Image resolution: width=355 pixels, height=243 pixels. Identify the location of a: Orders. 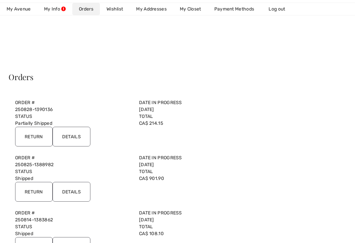
(86, 9).